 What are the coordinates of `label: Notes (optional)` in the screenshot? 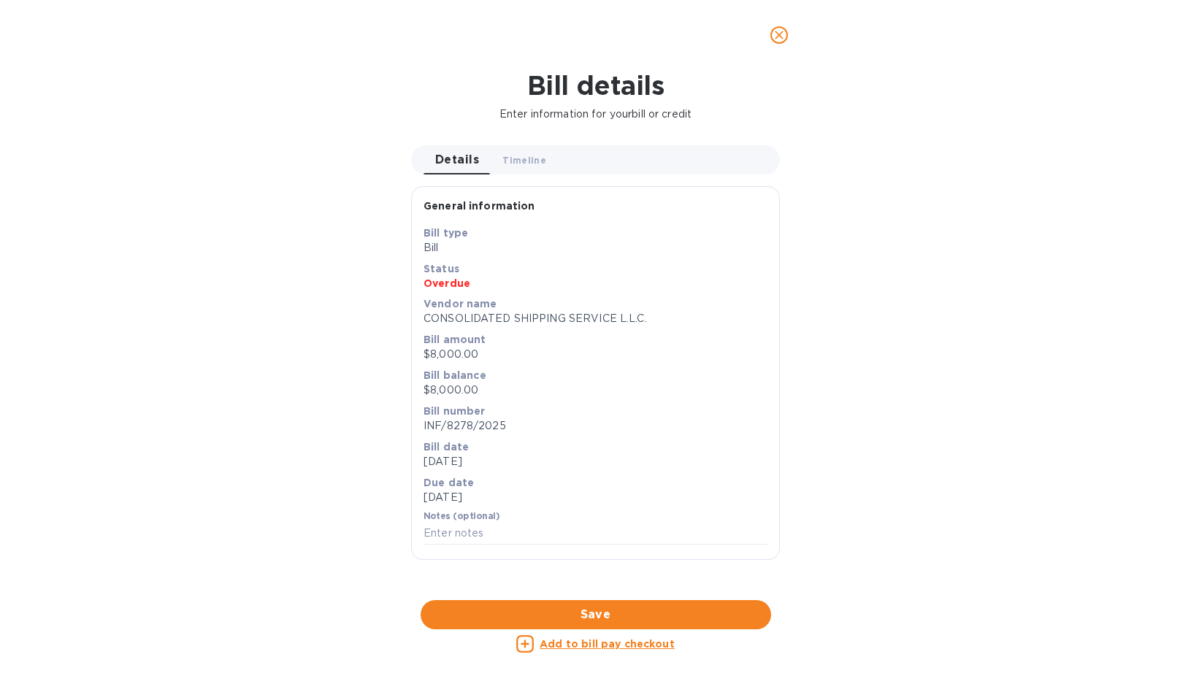 It's located at (462, 517).